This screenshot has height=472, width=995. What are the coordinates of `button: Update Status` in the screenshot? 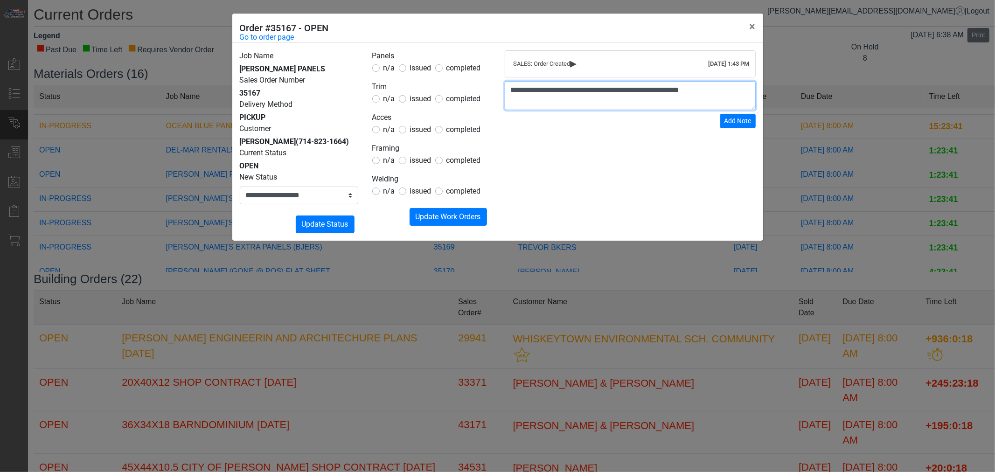 It's located at (325, 224).